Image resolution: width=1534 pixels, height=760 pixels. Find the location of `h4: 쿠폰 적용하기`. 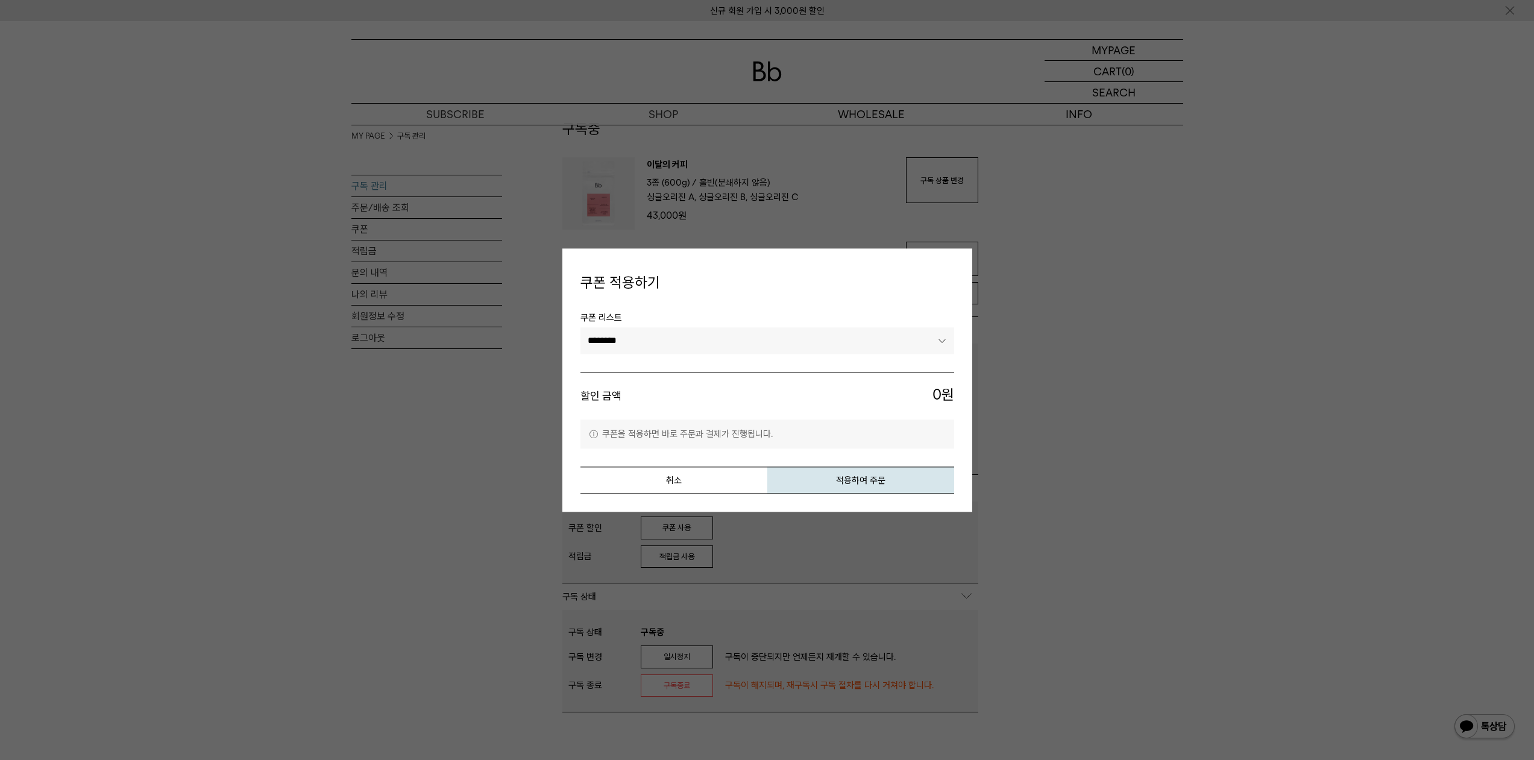

h4: 쿠폰 적용하기 is located at coordinates (767, 283).